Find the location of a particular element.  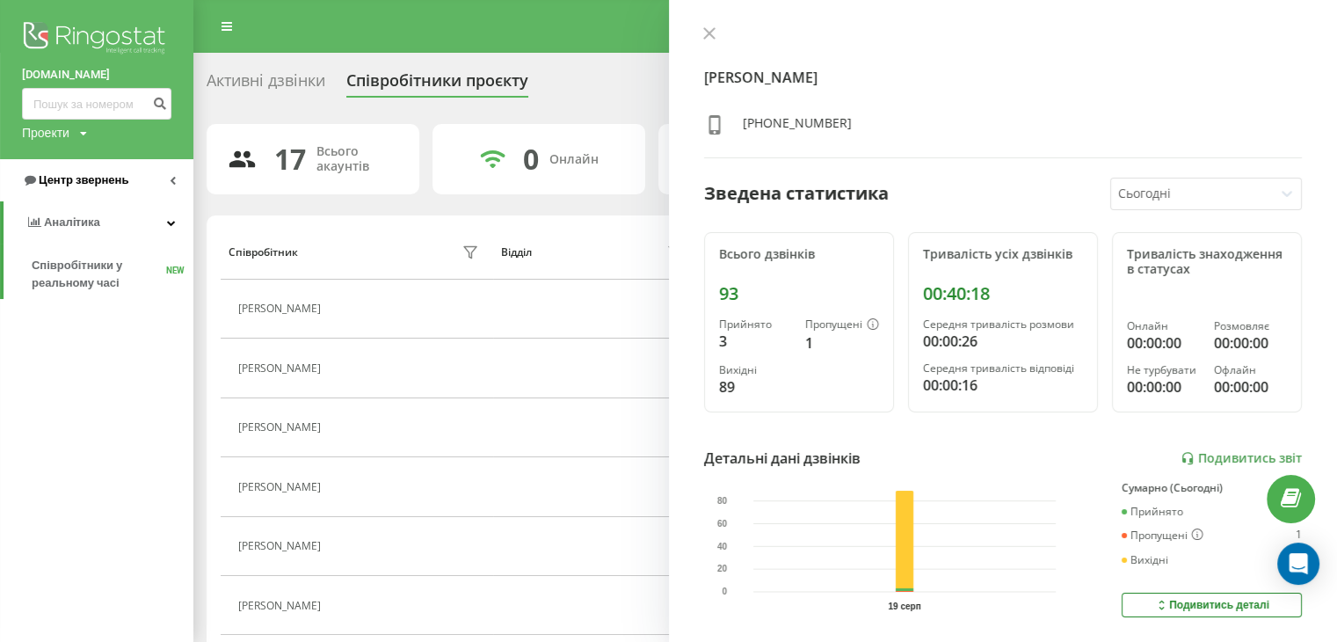

text: 60 is located at coordinates (723, 523).